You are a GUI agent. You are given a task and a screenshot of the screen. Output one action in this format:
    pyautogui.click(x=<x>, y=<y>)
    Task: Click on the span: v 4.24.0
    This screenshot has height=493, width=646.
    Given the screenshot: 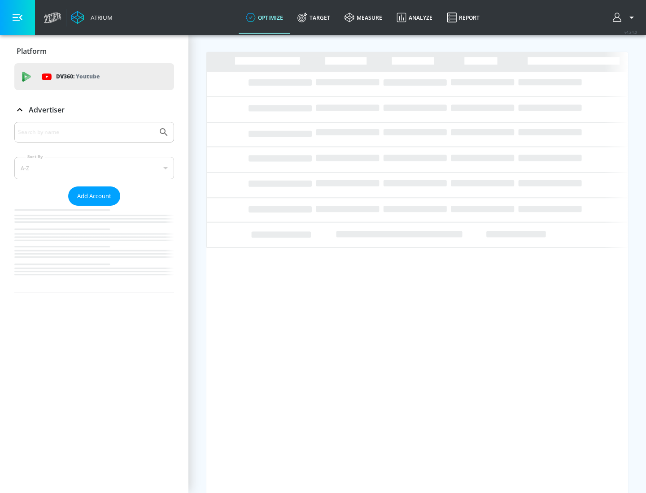 What is the action you would take?
    pyautogui.click(x=630, y=32)
    